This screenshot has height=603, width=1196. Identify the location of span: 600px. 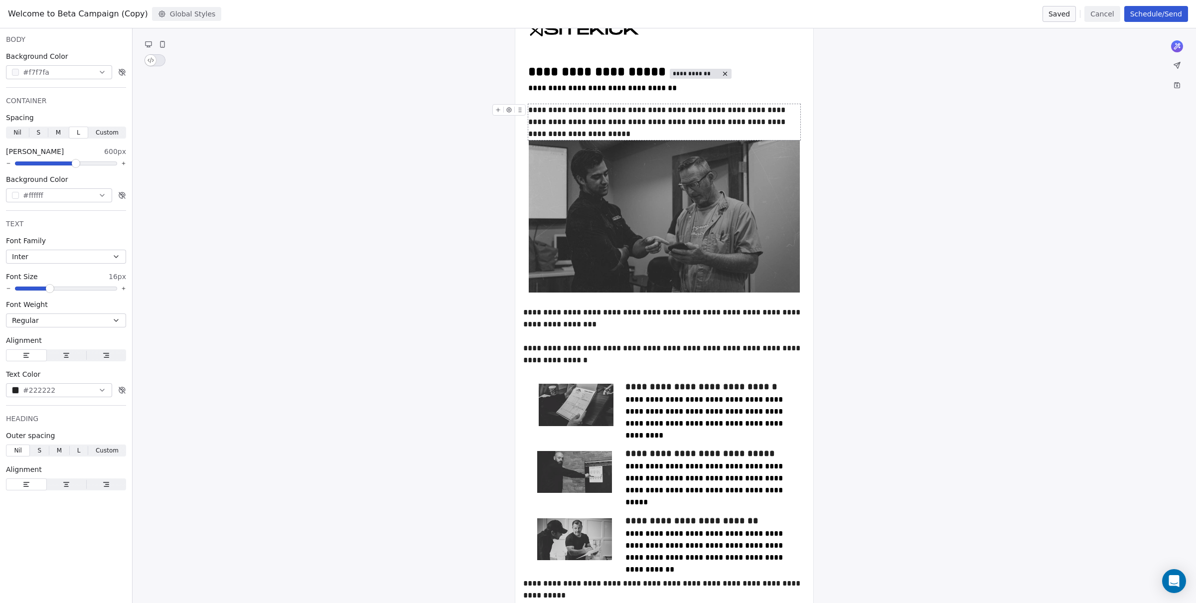
(115, 152).